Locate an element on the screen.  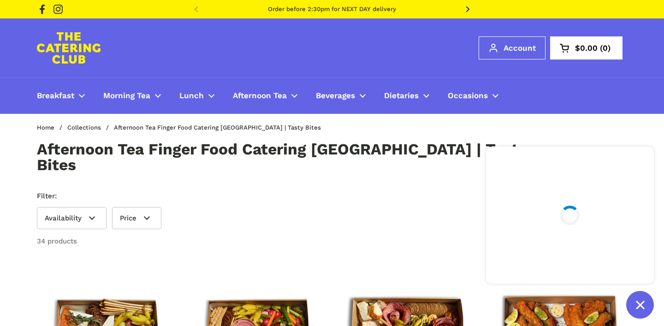
a: Occasions is located at coordinates (473, 95).